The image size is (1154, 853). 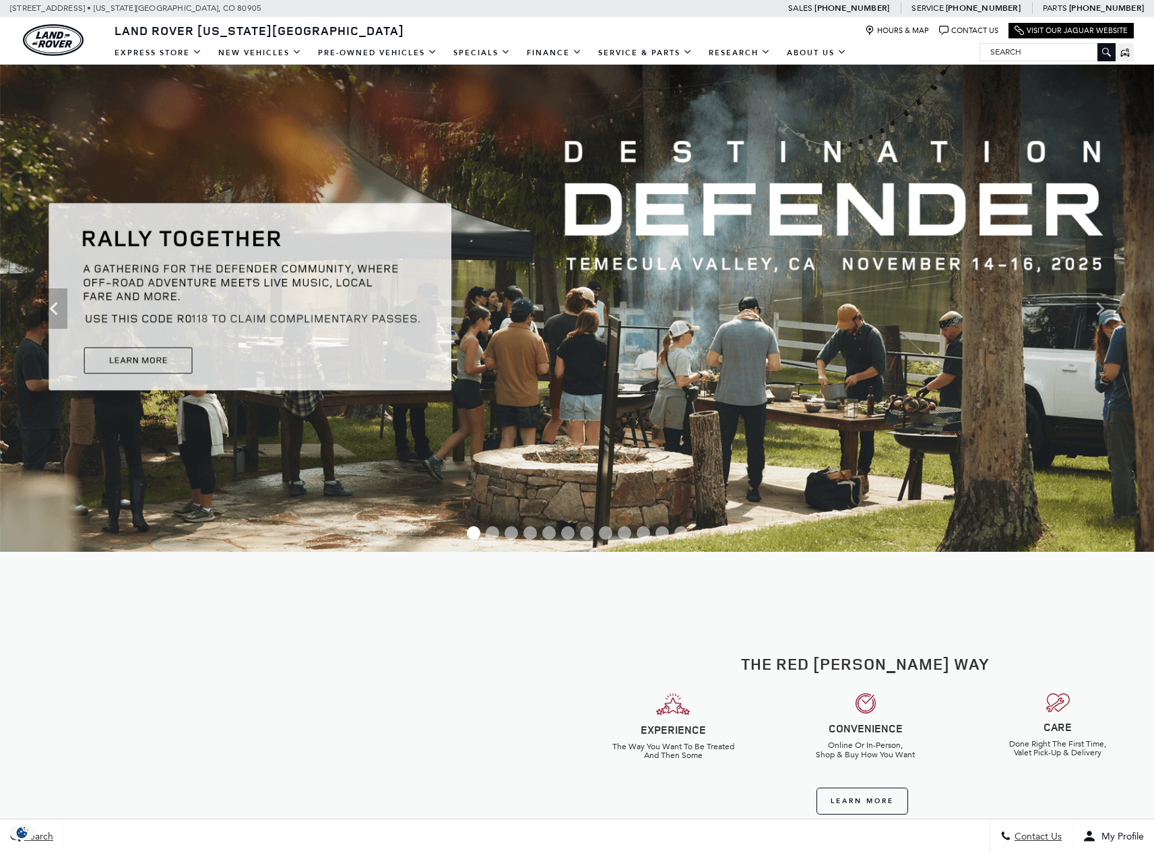 I want to click on span: Go to slide 12, so click(x=681, y=533).